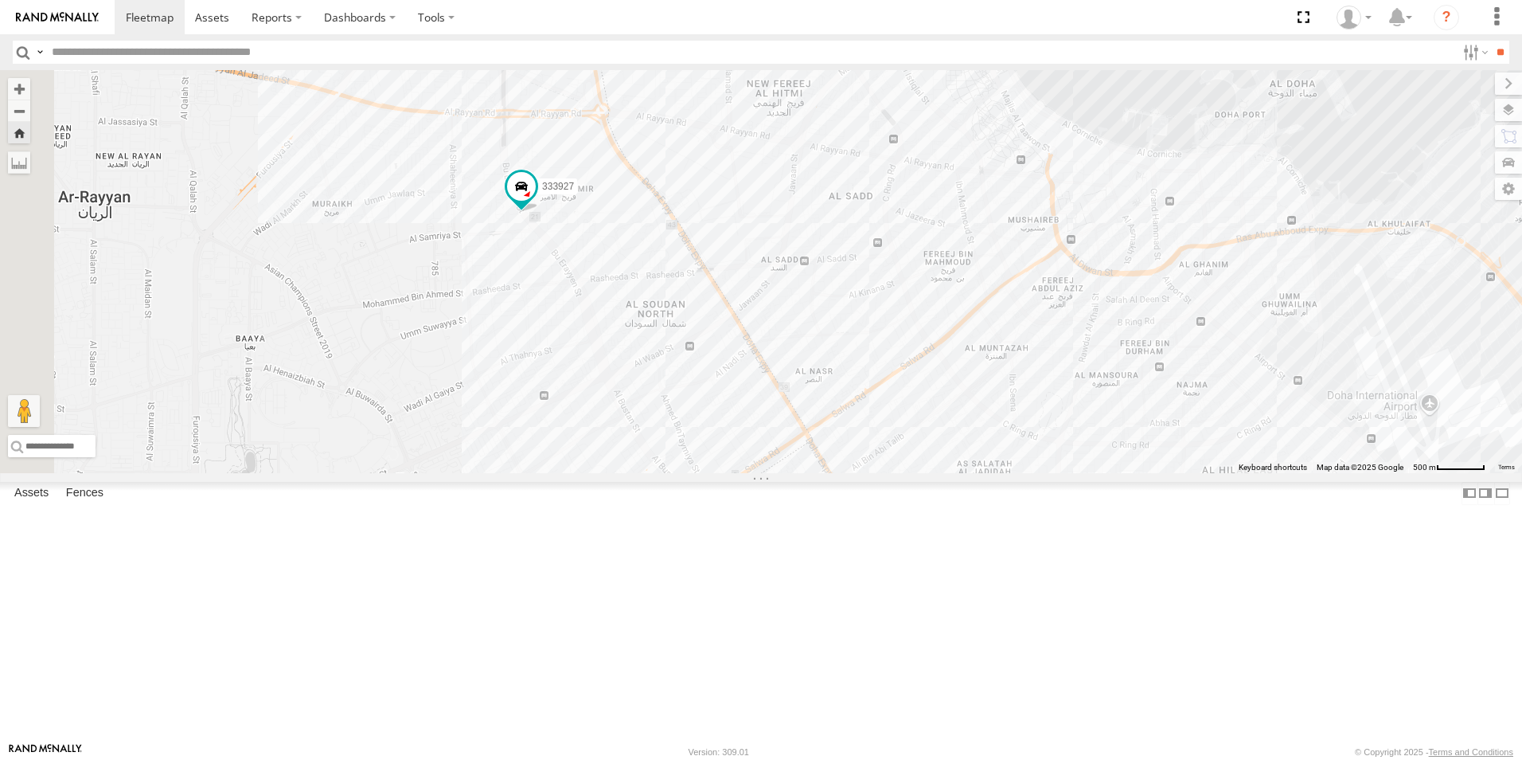 The width and height of the screenshot is (1522, 760). What do you see at coordinates (1506, 467) in the screenshot?
I see `a: Terms (opens in new tab)` at bounding box center [1506, 467].